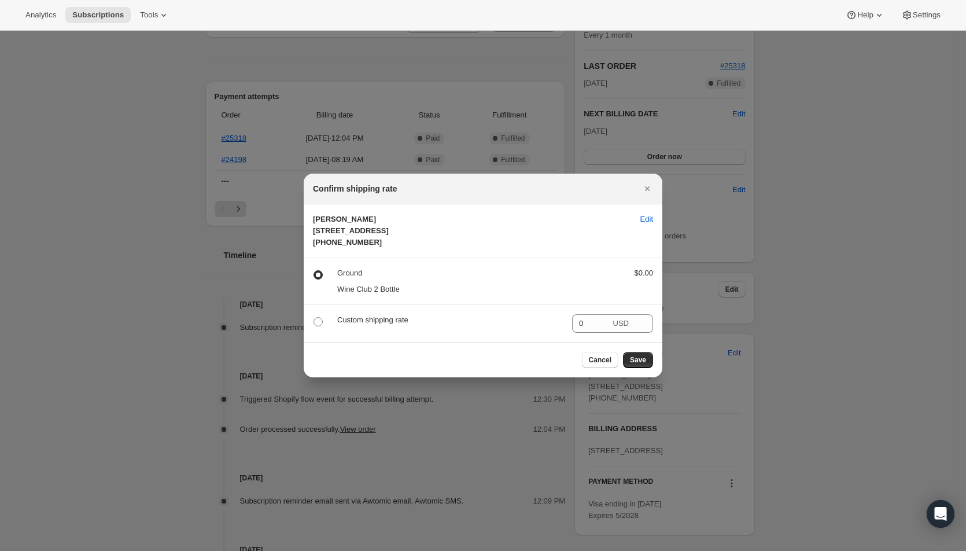  What do you see at coordinates (450, 320) in the screenshot?
I see `p: Custom shipping rate` at bounding box center [450, 320].